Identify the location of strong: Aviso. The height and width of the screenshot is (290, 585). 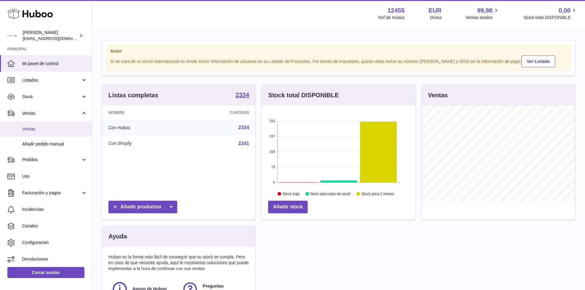
(338, 51).